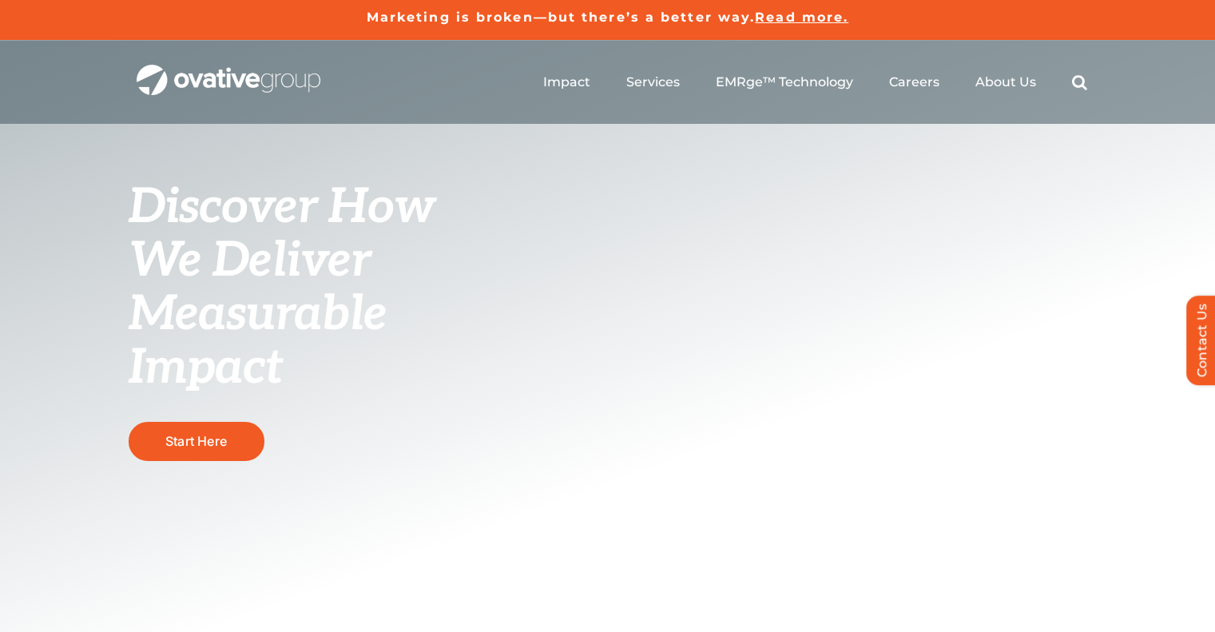 This screenshot has height=632, width=1215. Describe the element at coordinates (801, 17) in the screenshot. I see `span: Read more.` at that location.